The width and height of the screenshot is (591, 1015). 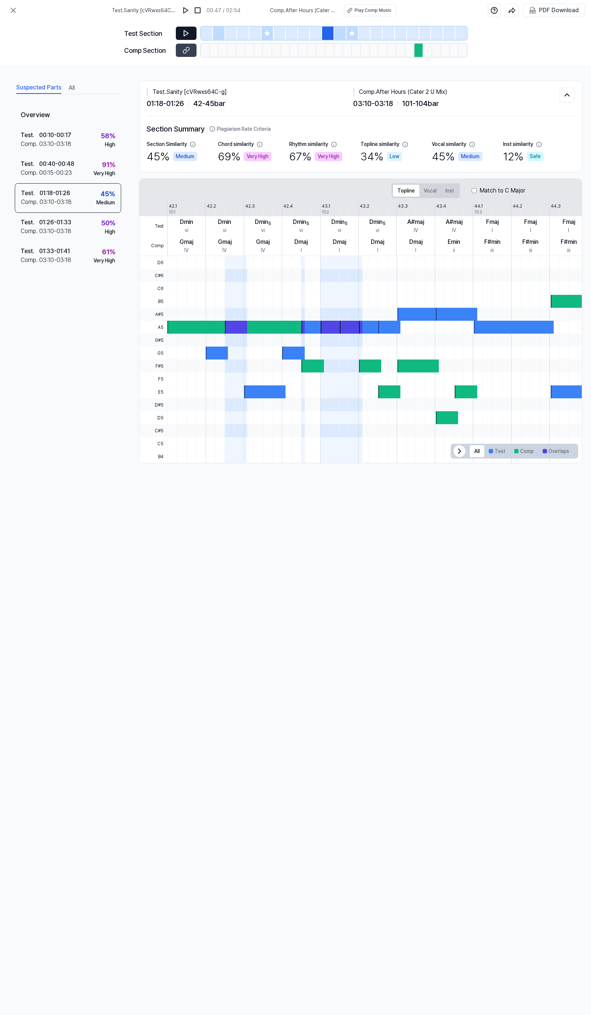 I want to click on img: PDF Download, so click(x=533, y=10).